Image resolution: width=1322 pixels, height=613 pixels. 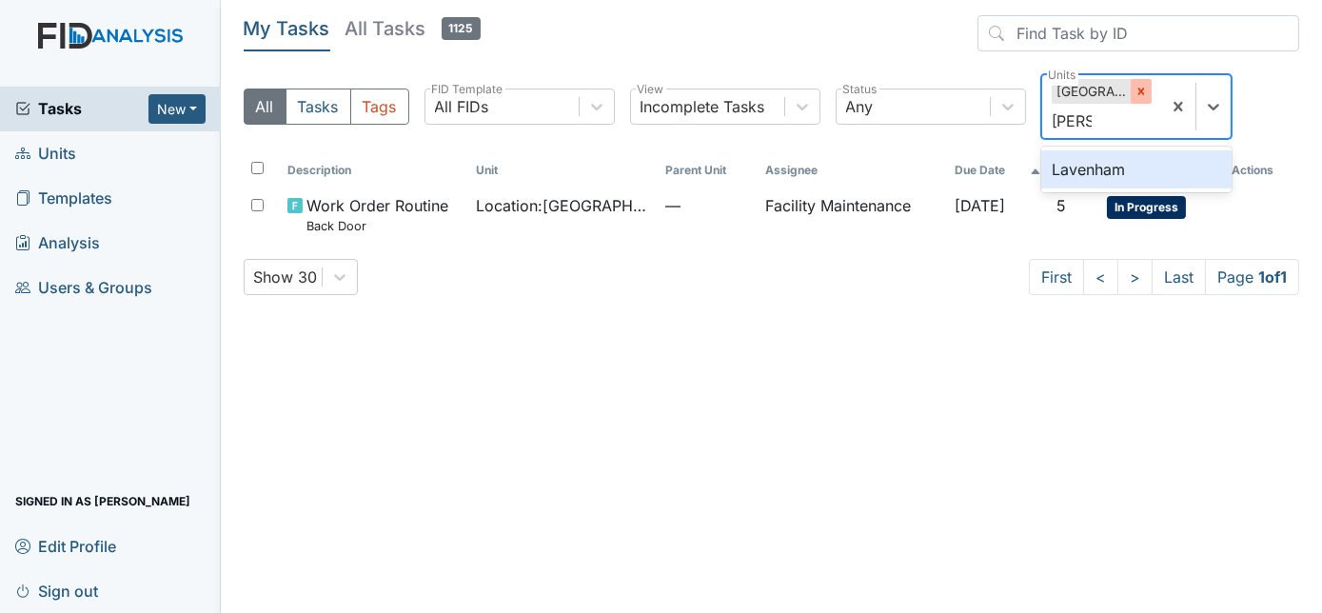 What do you see at coordinates (326, 107) in the screenshot?
I see `div: Type filter` at bounding box center [326, 107].